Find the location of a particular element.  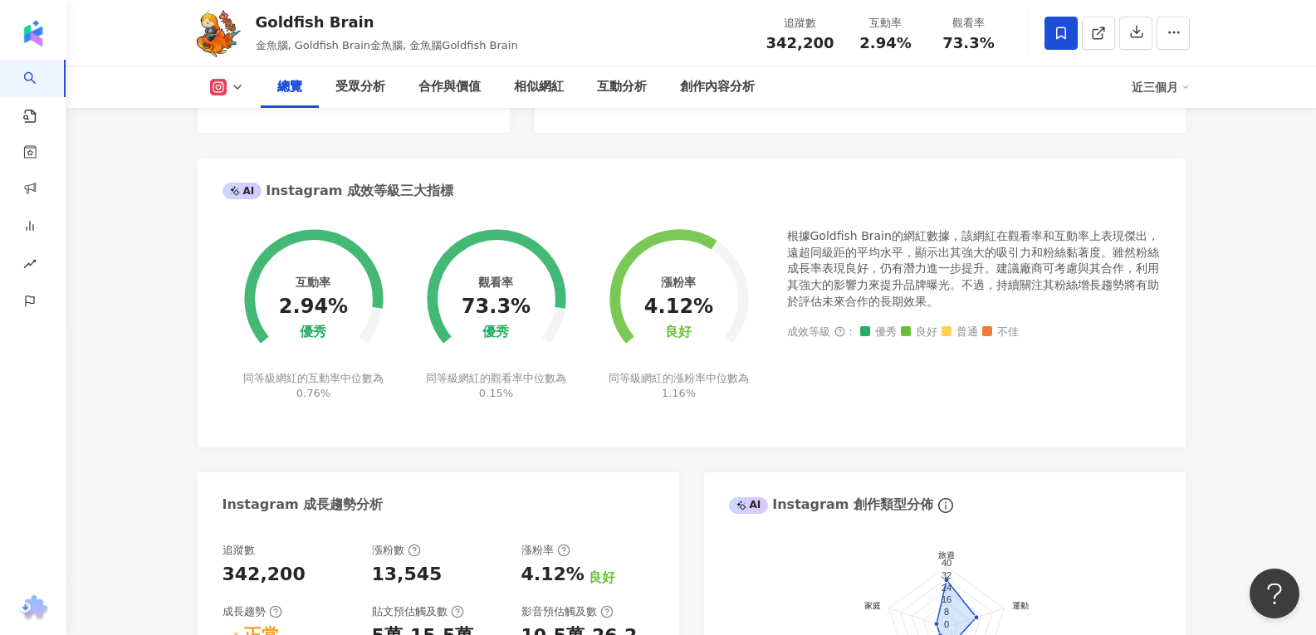

div: 成效等級 ： is located at coordinates (974, 332).